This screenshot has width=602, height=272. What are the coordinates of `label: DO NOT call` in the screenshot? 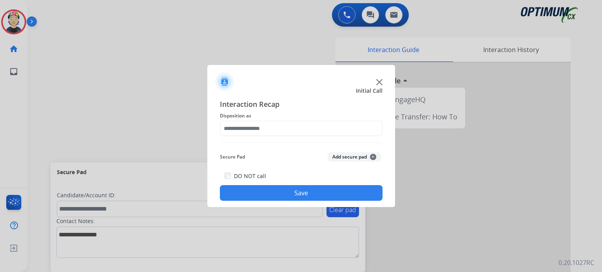 It's located at (250, 176).